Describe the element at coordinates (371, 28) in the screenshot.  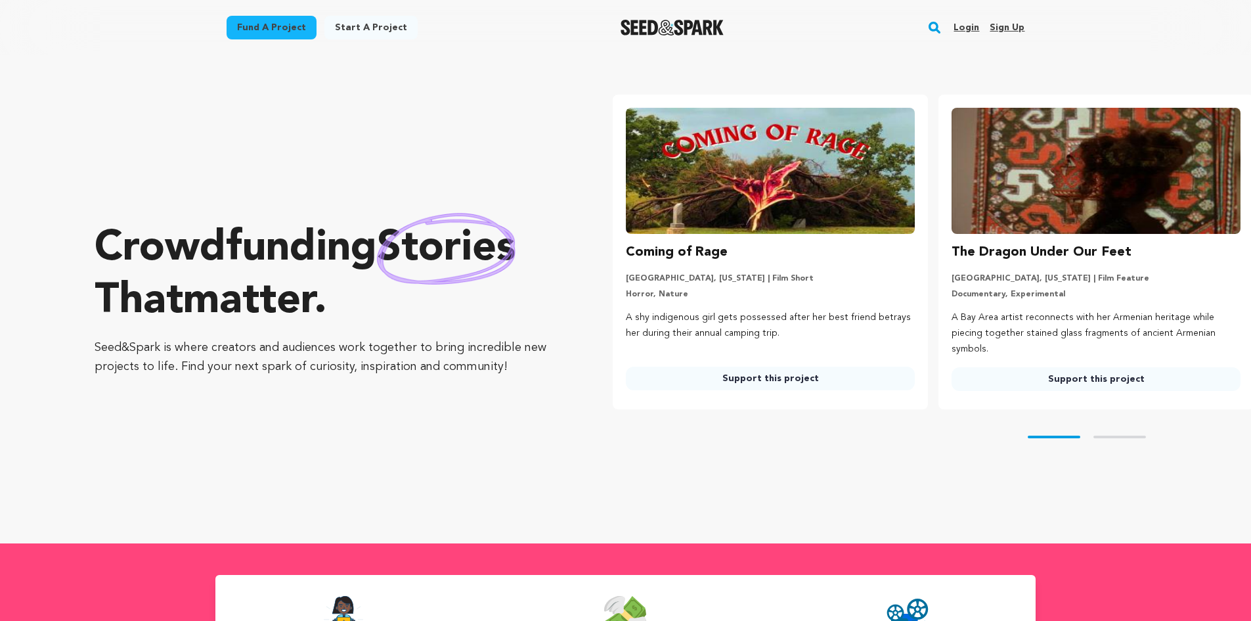
I see `a: Start a project` at that location.